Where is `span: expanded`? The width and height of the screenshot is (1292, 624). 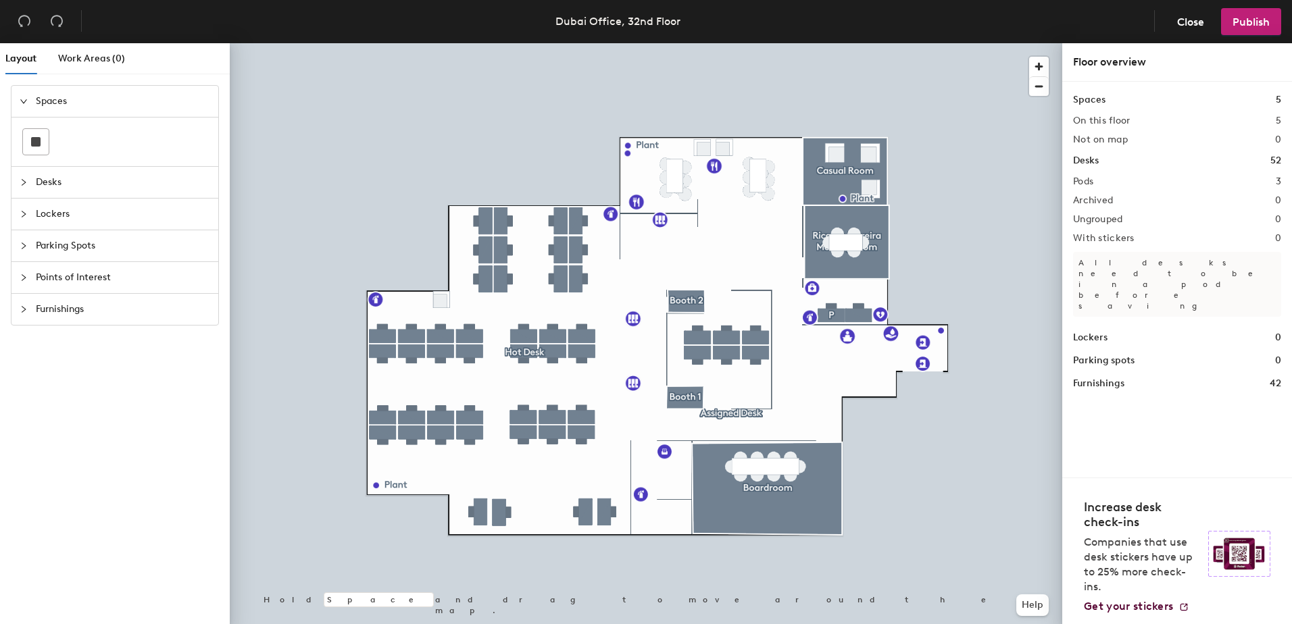
span: expanded is located at coordinates (24, 101).